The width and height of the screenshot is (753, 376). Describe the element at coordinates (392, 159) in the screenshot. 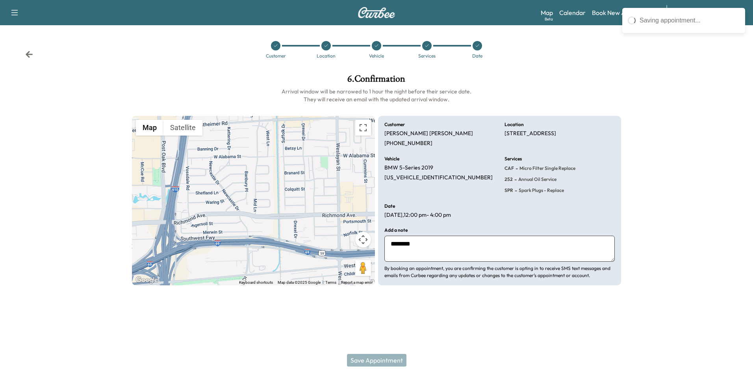

I see `h6: Vehicle` at that location.